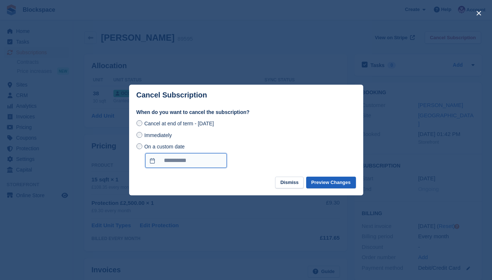  I want to click on button: Preview Changes, so click(331, 182).